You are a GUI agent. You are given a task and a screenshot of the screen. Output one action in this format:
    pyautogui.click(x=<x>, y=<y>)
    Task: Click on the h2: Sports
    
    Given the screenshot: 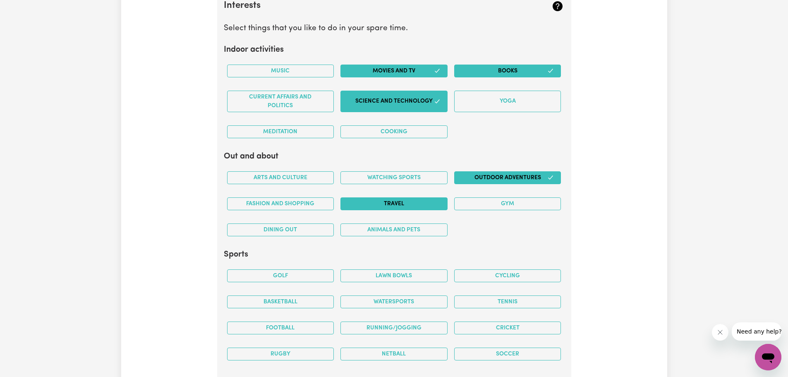 What is the action you would take?
    pyautogui.click(x=394, y=254)
    